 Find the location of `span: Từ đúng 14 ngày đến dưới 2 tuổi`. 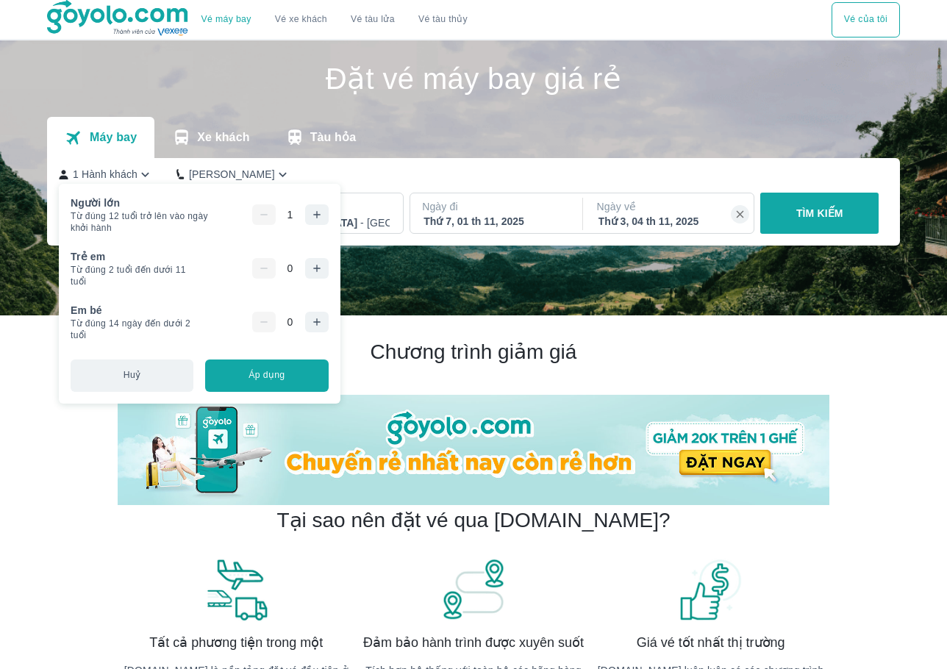

span: Từ đúng 14 ngày đến dưới 2 tuổi is located at coordinates (137, 329).